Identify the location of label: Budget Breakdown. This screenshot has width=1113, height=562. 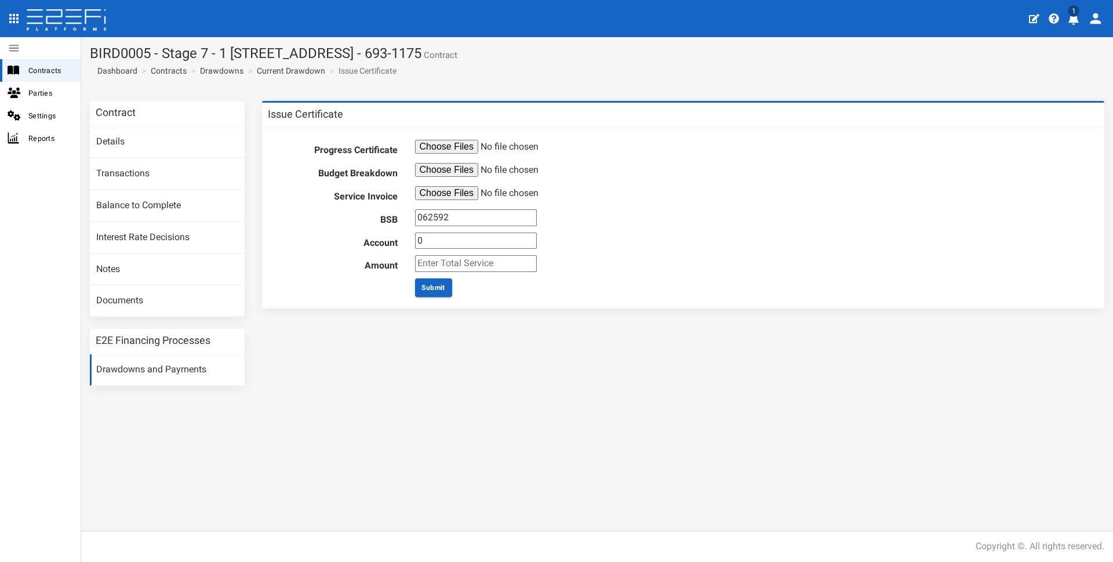
(337, 172).